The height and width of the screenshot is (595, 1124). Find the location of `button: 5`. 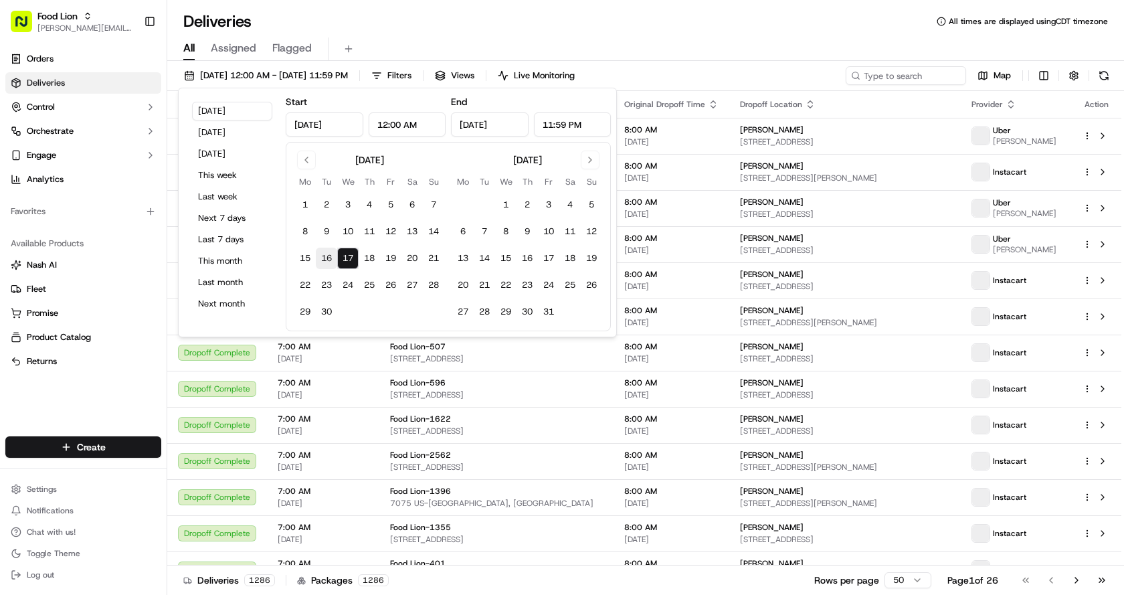

button: 5 is located at coordinates (592, 205).